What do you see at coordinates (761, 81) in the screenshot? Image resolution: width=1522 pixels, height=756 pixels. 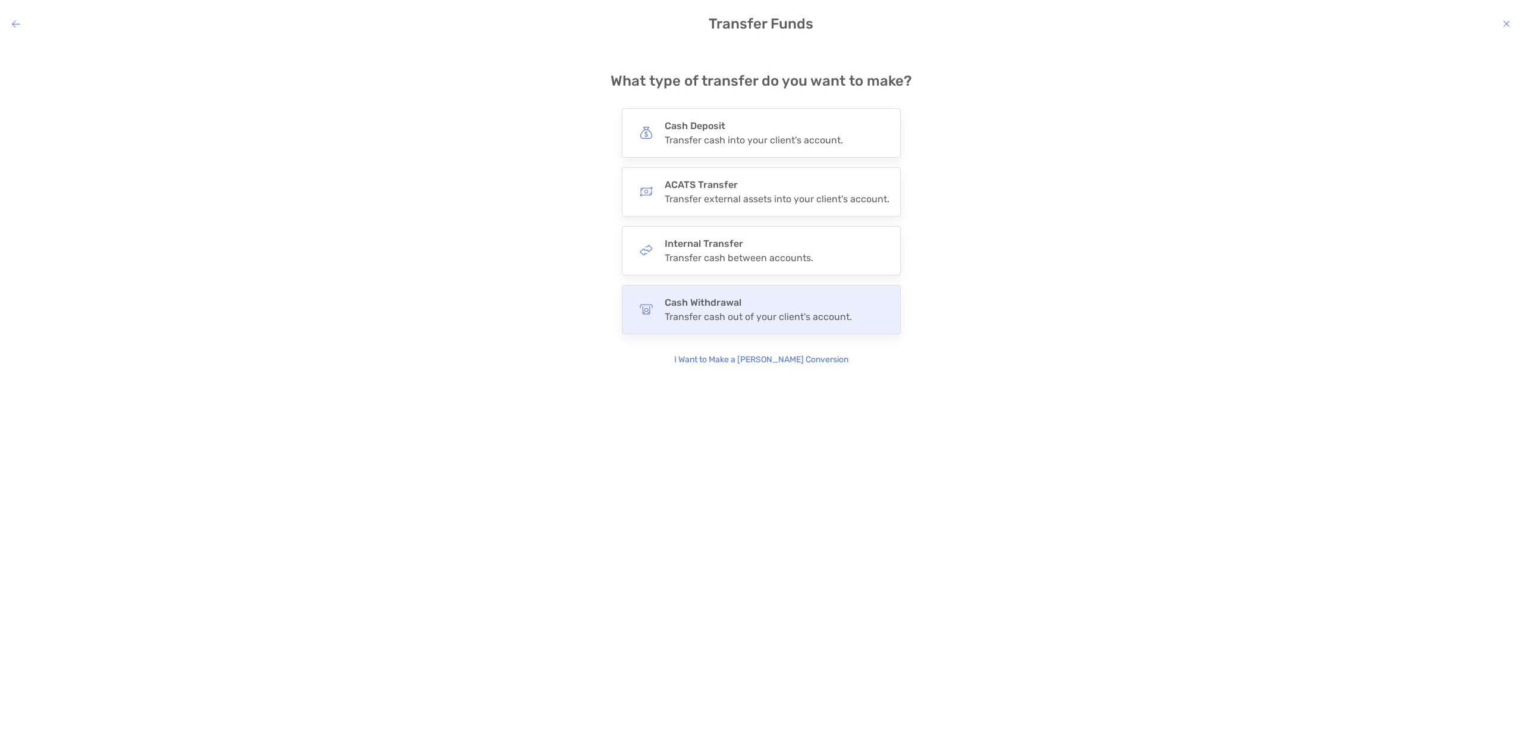 I see `h4: What type of transfer do you want to make?` at bounding box center [761, 81].